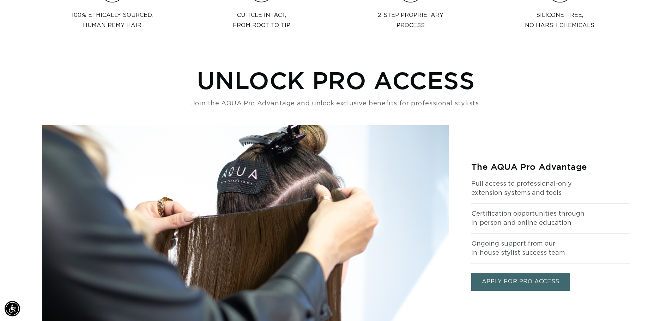  Describe the element at coordinates (654, 304) in the screenshot. I see `div: Chat Widget` at that location.